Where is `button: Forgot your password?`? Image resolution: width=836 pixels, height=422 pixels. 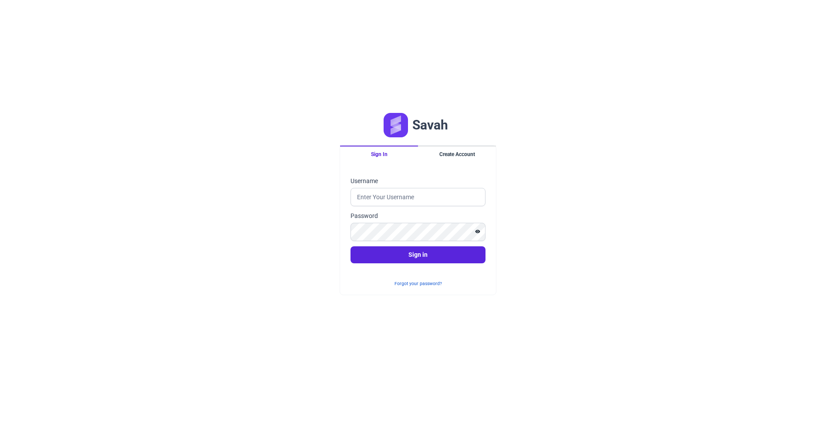
button: Forgot your password? is located at coordinates (418, 283).